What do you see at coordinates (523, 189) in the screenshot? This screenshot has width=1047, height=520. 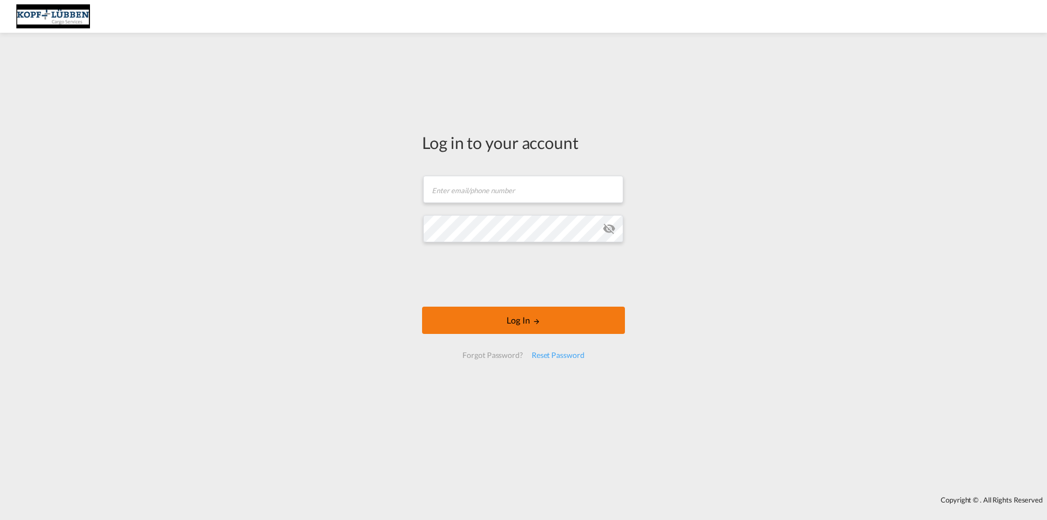 I see `input: Enter email/phone number` at bounding box center [523, 189].